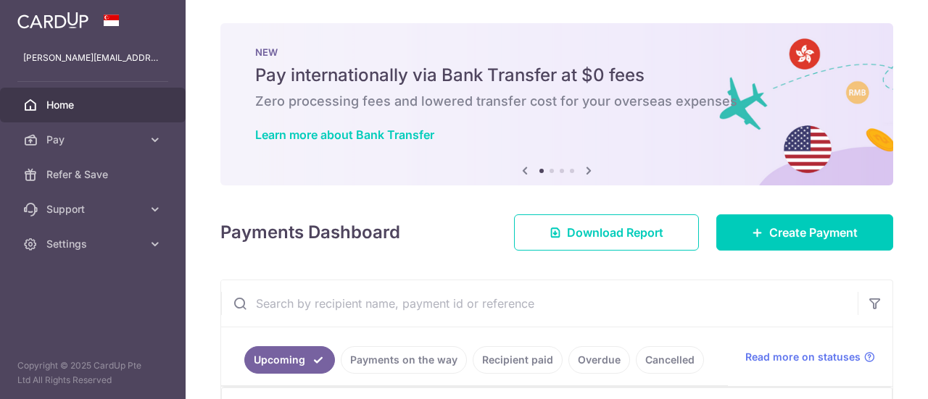 Image resolution: width=928 pixels, height=399 pixels. I want to click on a: Upcoming, so click(289, 360).